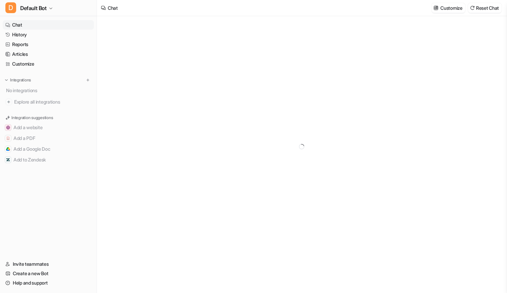 Image resolution: width=507 pixels, height=293 pixels. I want to click on a: Invite teammates, so click(48, 264).